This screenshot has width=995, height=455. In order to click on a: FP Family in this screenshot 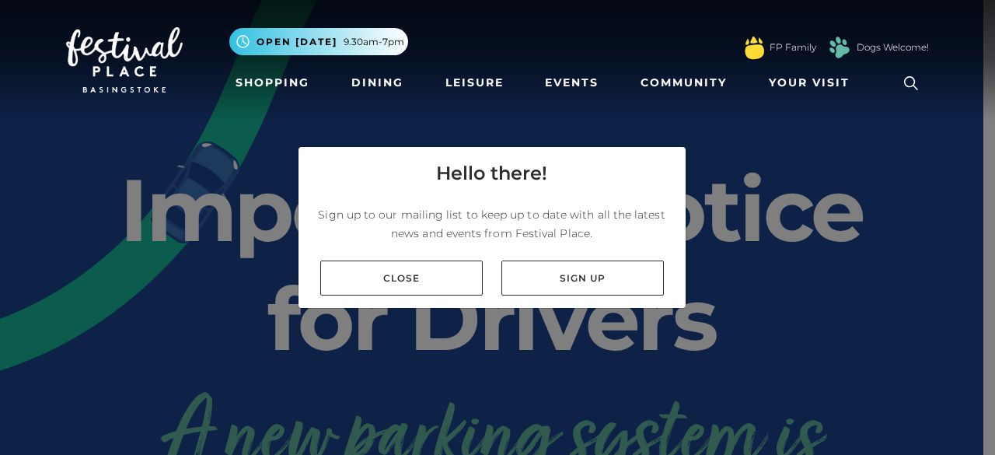, I will do `click(793, 47)`.